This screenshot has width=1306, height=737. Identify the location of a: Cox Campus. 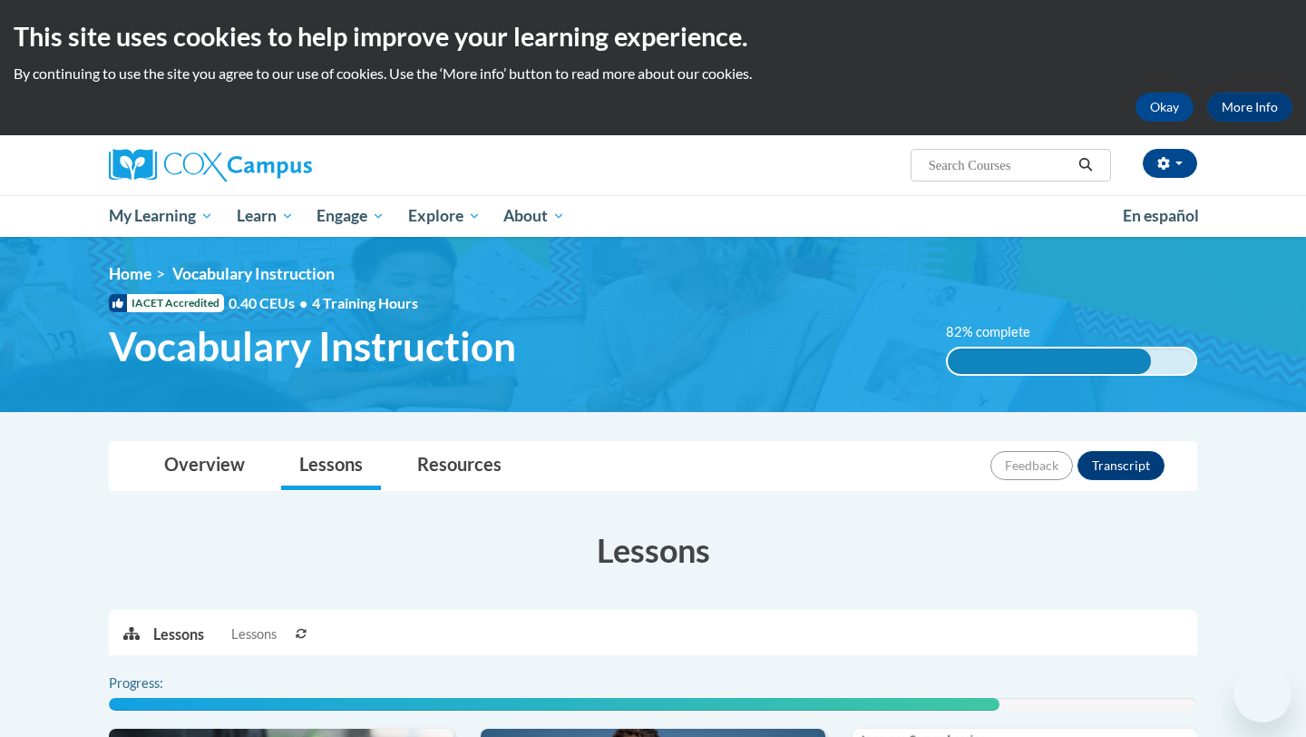
(281, 165).